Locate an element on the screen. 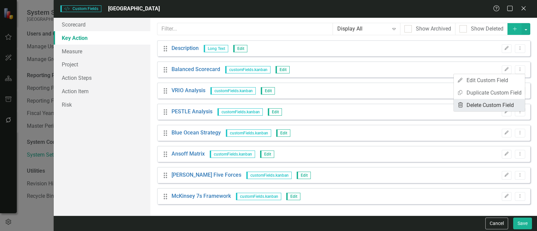 Image resolution: width=537 pixels, height=231 pixels. a: PESTLE Analysis is located at coordinates (192, 112).